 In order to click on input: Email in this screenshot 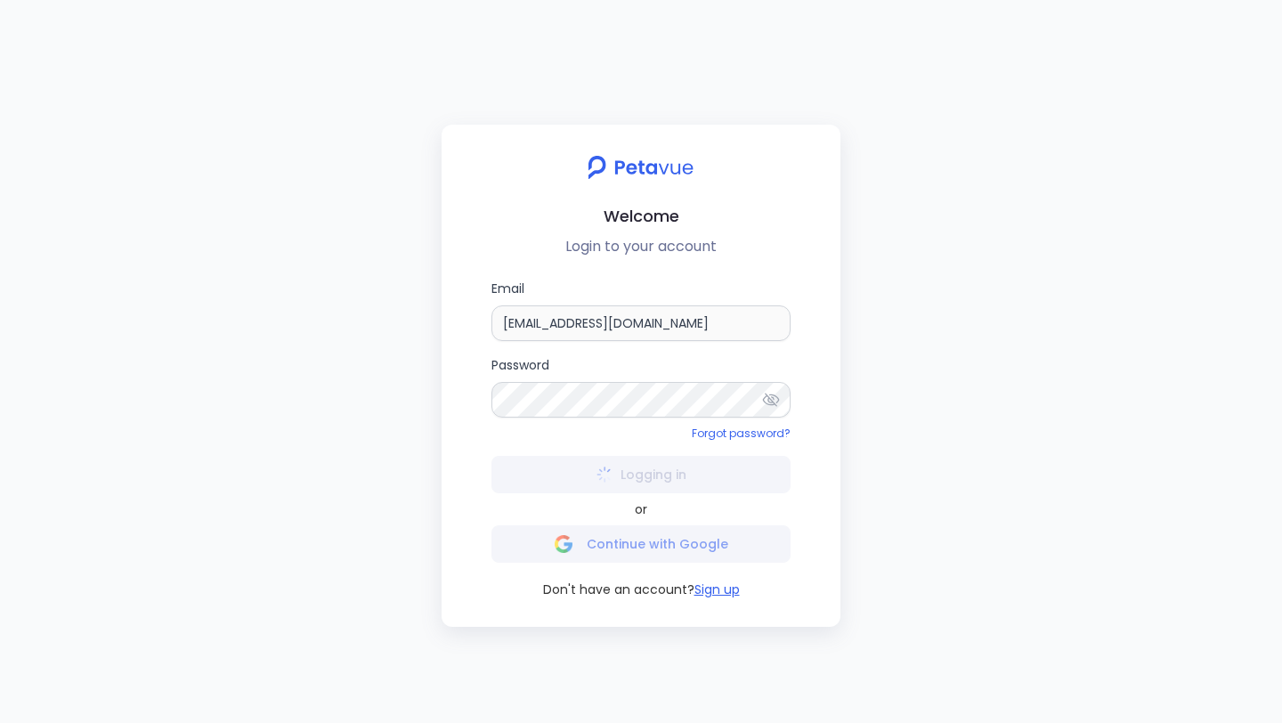, I will do `click(641, 323)`.